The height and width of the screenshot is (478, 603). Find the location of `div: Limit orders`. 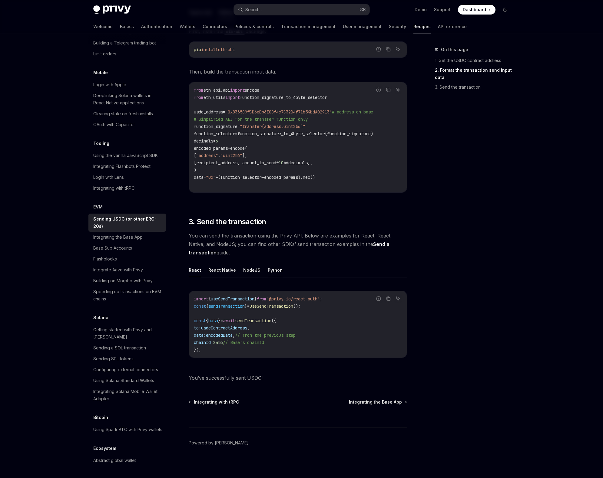

div: Limit orders is located at coordinates (105, 54).